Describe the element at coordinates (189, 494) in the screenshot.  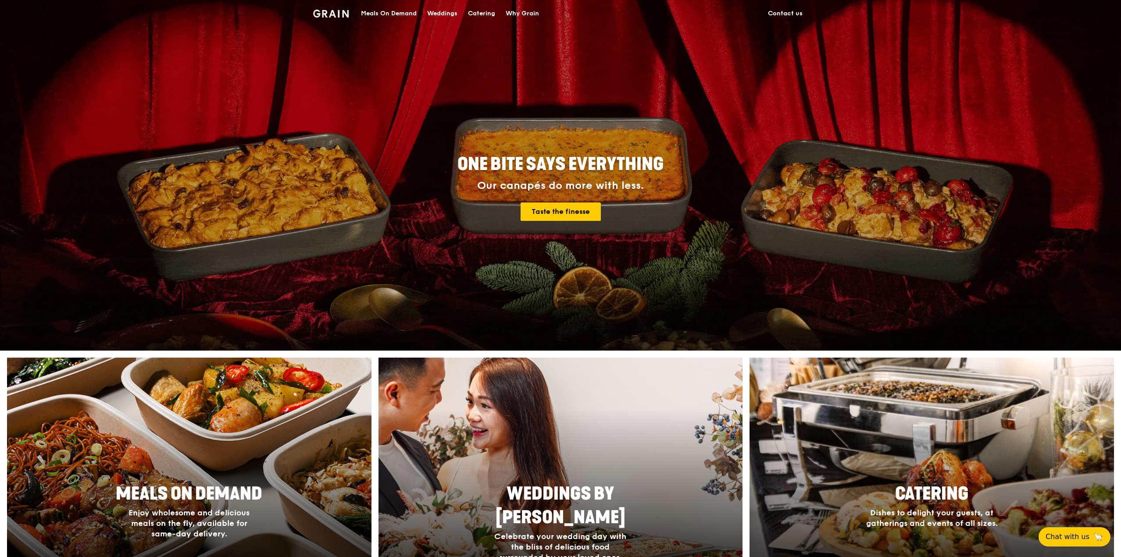
I see `span: Meals On Demand` at that location.